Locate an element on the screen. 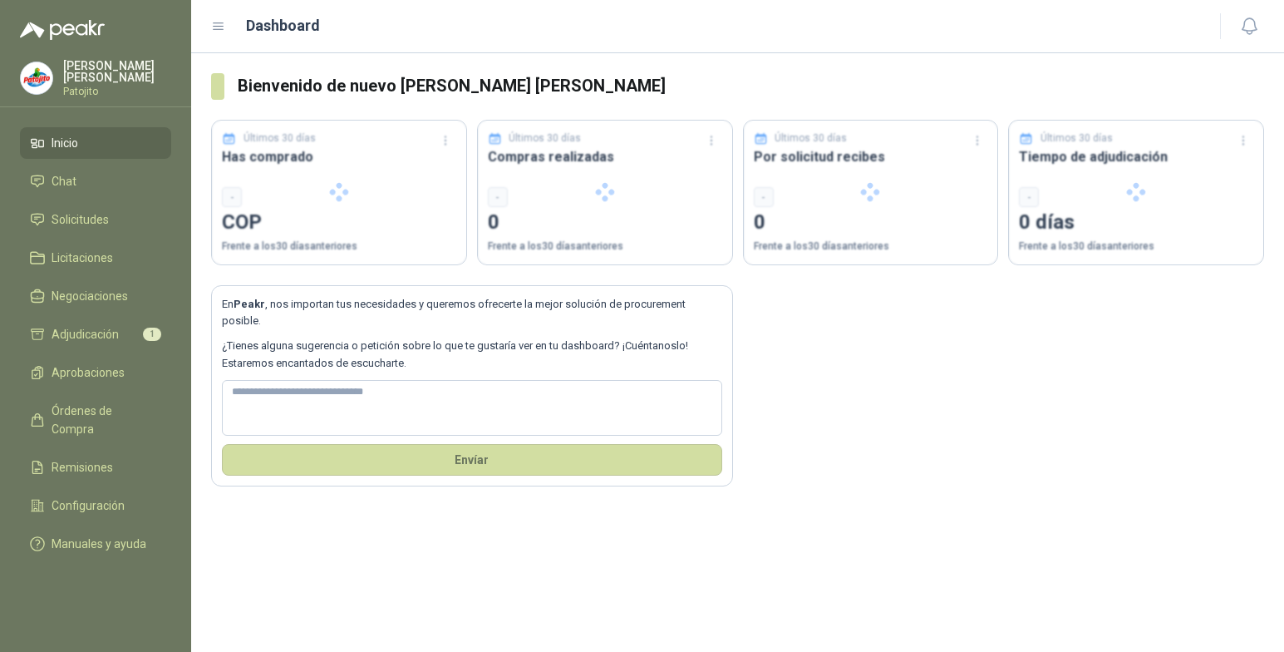 This screenshot has height=652, width=1284. button: Envíar is located at coordinates (472, 460).